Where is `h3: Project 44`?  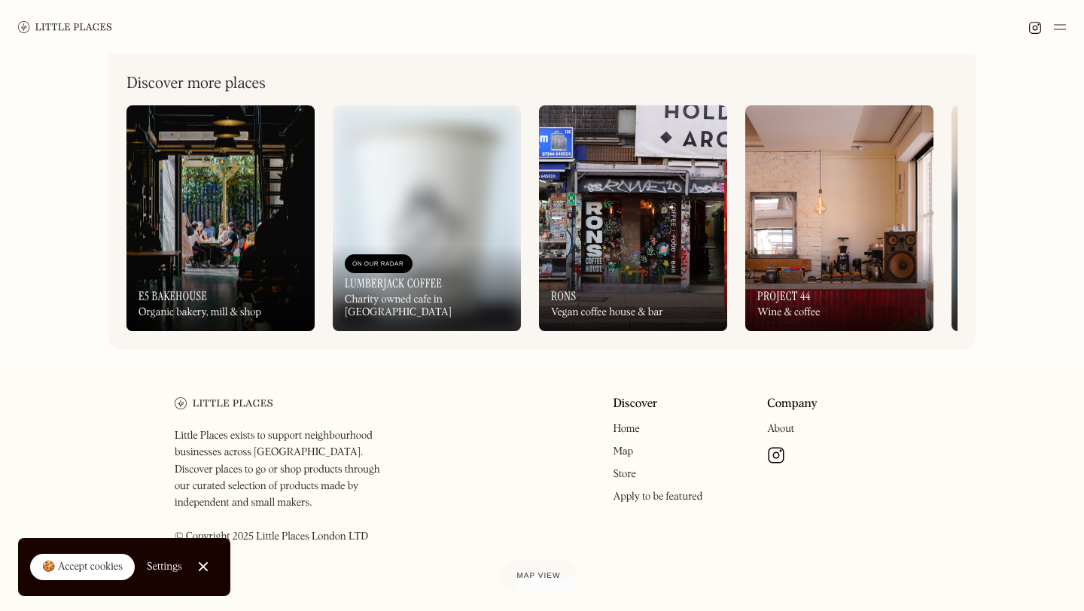
h3: Project 44 is located at coordinates (783, 296).